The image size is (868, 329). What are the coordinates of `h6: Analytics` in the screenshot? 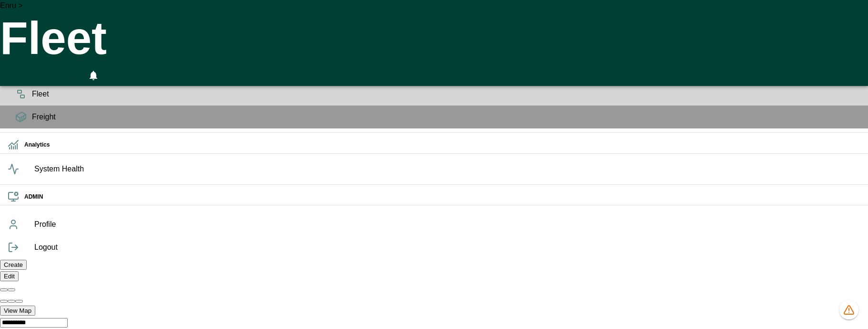 It's located at (443, 144).